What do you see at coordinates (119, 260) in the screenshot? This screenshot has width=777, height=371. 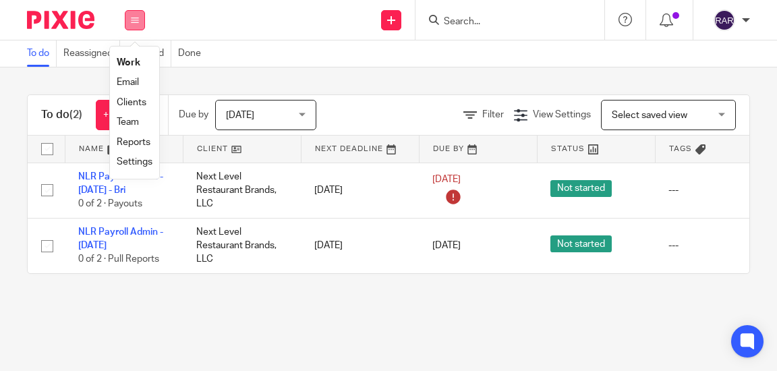 I see `span: 0 of 2 · Pull Reports` at bounding box center [119, 260].